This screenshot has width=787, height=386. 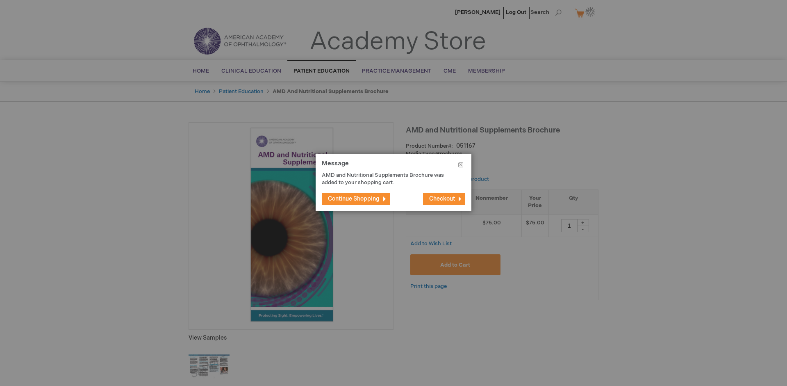 What do you see at coordinates (393, 166) in the screenshot?
I see `h1: Message` at bounding box center [393, 166].